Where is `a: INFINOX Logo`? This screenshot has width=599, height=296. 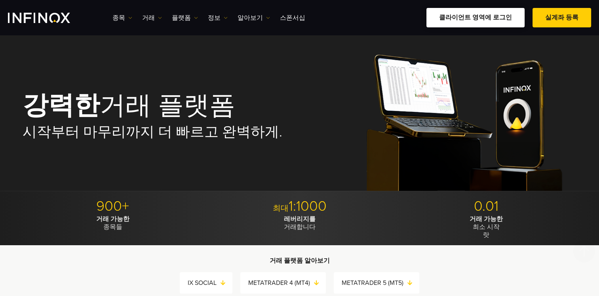 a: INFINOX Logo is located at coordinates (48, 18).